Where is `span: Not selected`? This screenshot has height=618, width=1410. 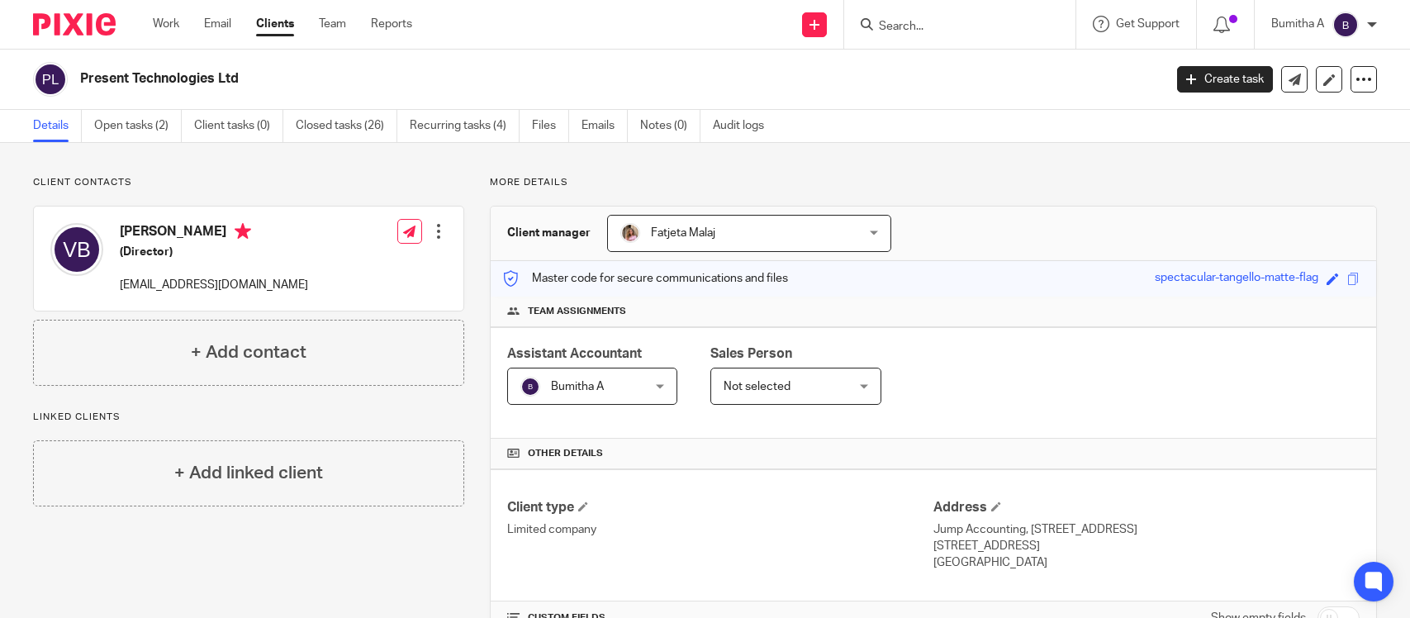
span: Not selected is located at coordinates (757, 387).